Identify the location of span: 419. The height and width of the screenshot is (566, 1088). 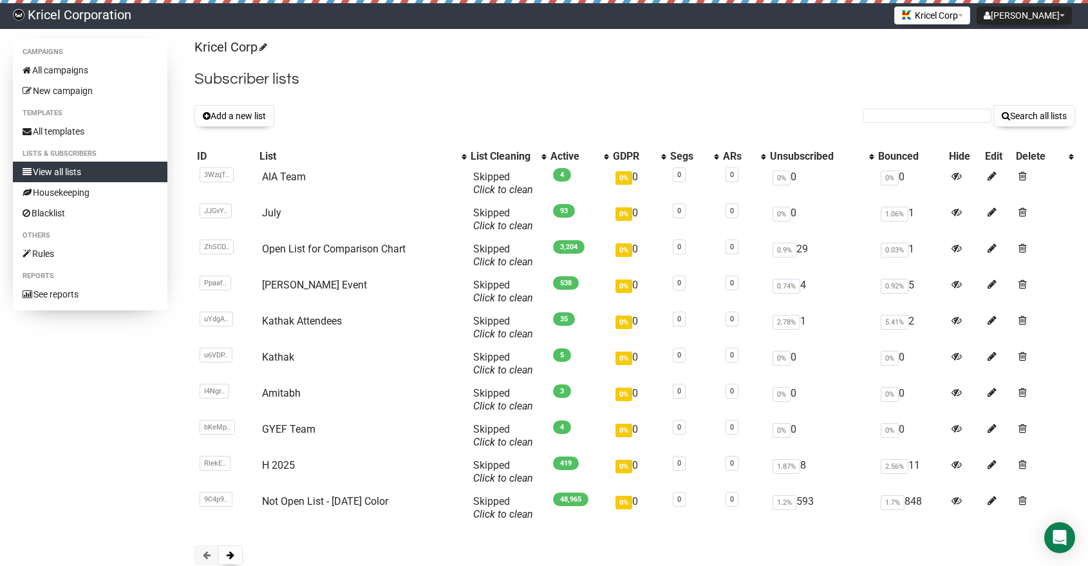
(566, 463).